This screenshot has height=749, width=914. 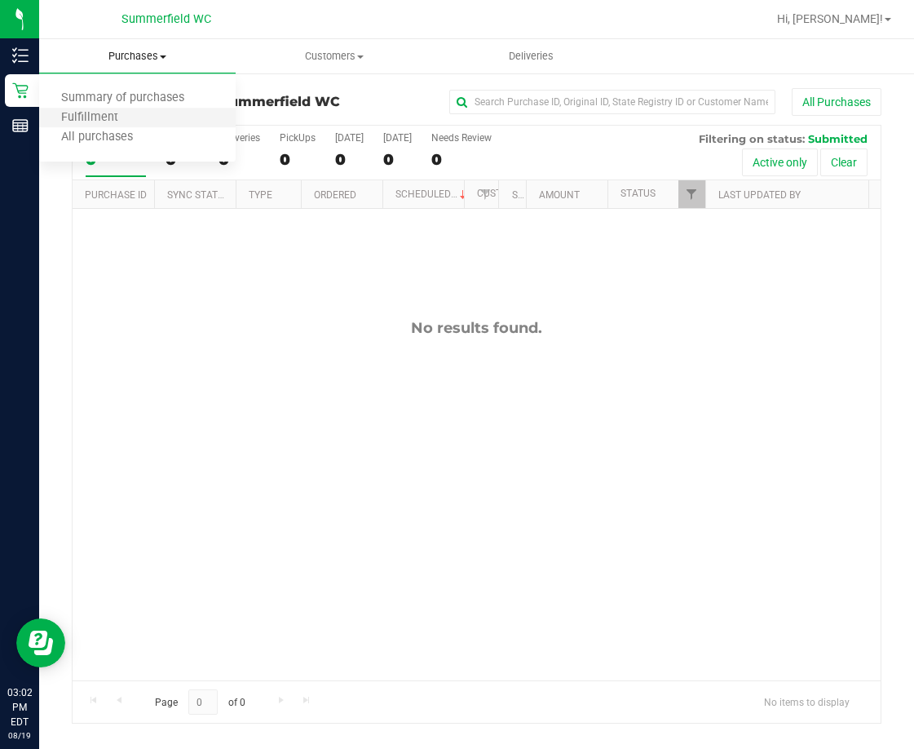 I want to click on div: Deliveries, so click(x=239, y=138).